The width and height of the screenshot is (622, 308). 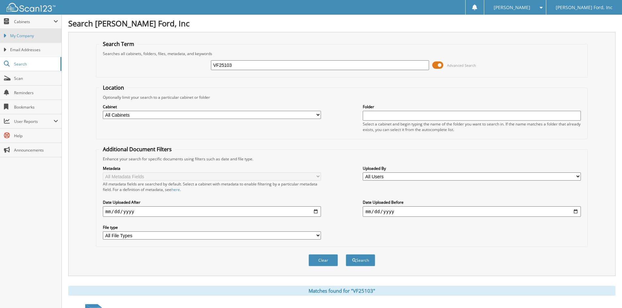 I want to click on div: Optionally limit your search to a particular cabinet or folder, so click(x=342, y=97).